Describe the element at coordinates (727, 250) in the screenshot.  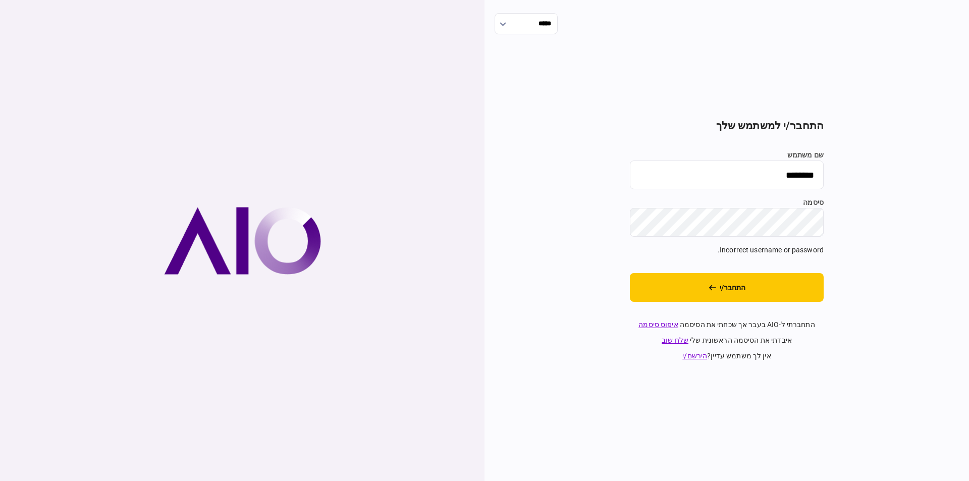
I see `div: Incorrect username or password.` at that location.